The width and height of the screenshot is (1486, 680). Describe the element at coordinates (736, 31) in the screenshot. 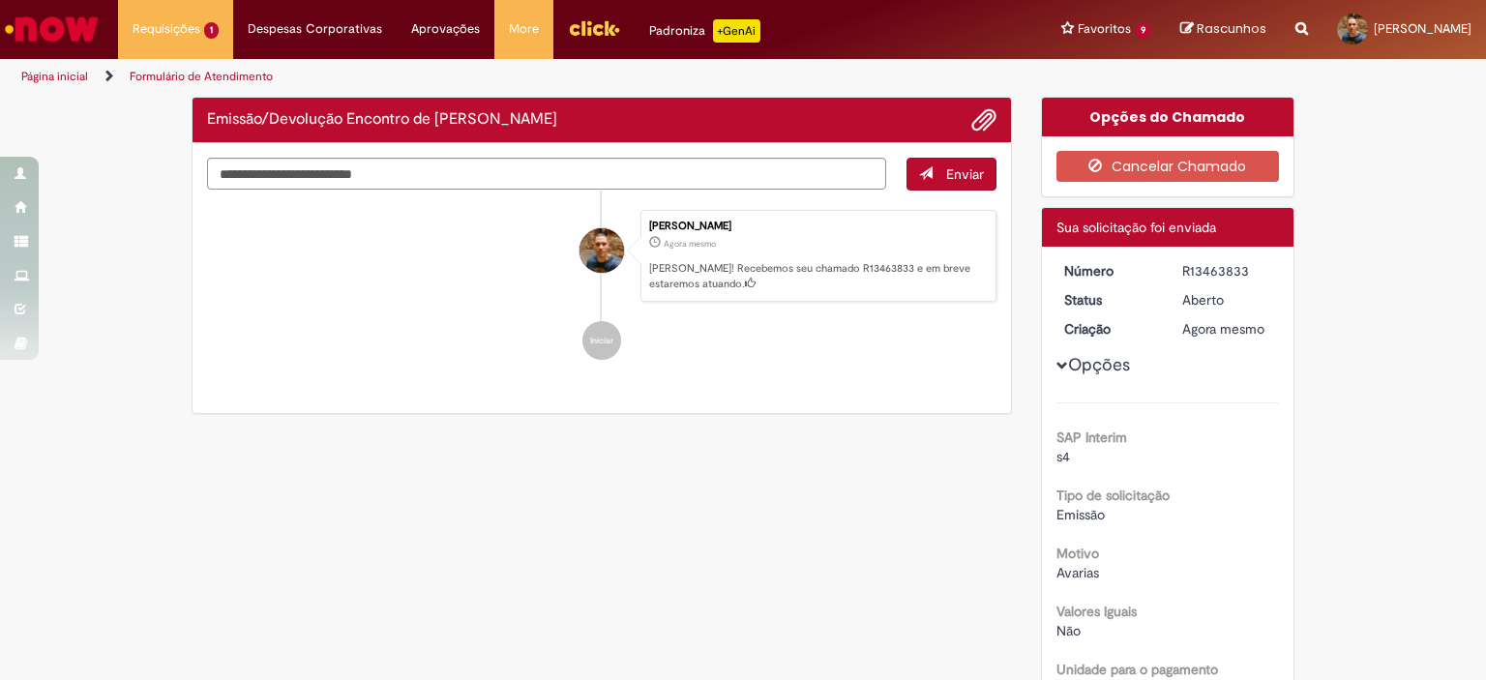

I see `p: +GenAi` at that location.